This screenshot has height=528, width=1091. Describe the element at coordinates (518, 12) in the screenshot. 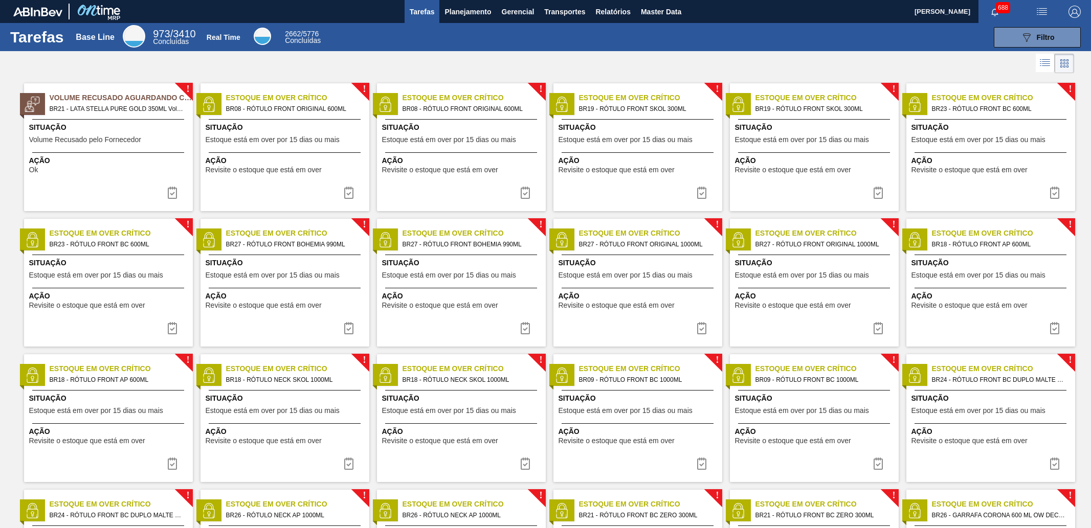

I see `span: Gerencial` at that location.